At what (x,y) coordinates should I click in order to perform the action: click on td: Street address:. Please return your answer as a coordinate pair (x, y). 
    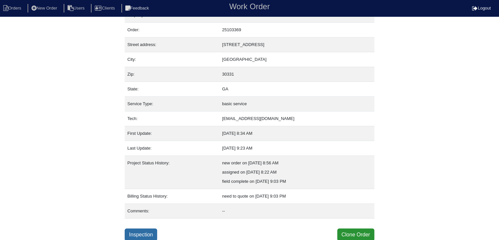
    Looking at the image, I should click on (172, 45).